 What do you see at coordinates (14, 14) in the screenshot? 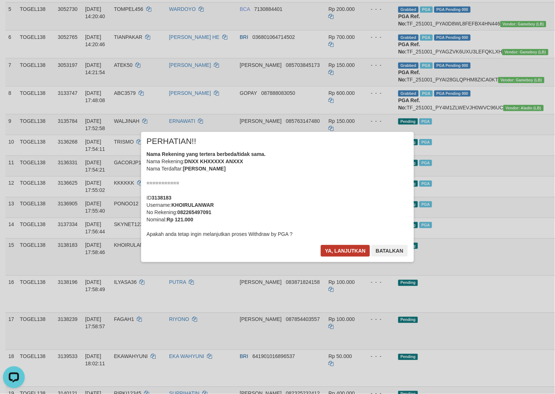
I see `button: Open LiveChat chat widget` at bounding box center [14, 14].